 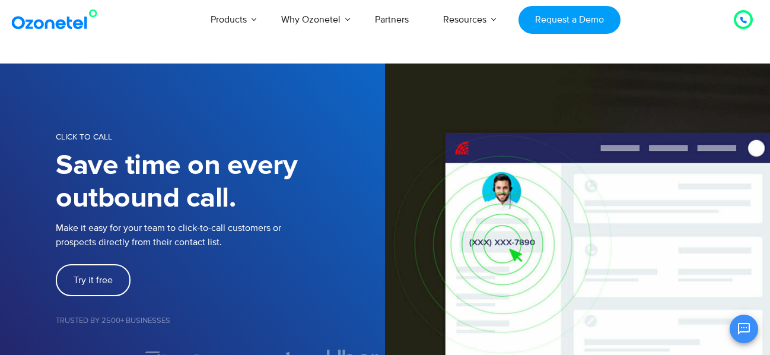 I want to click on h5: Trusted by 2500+ Businesses, so click(x=220, y=320).